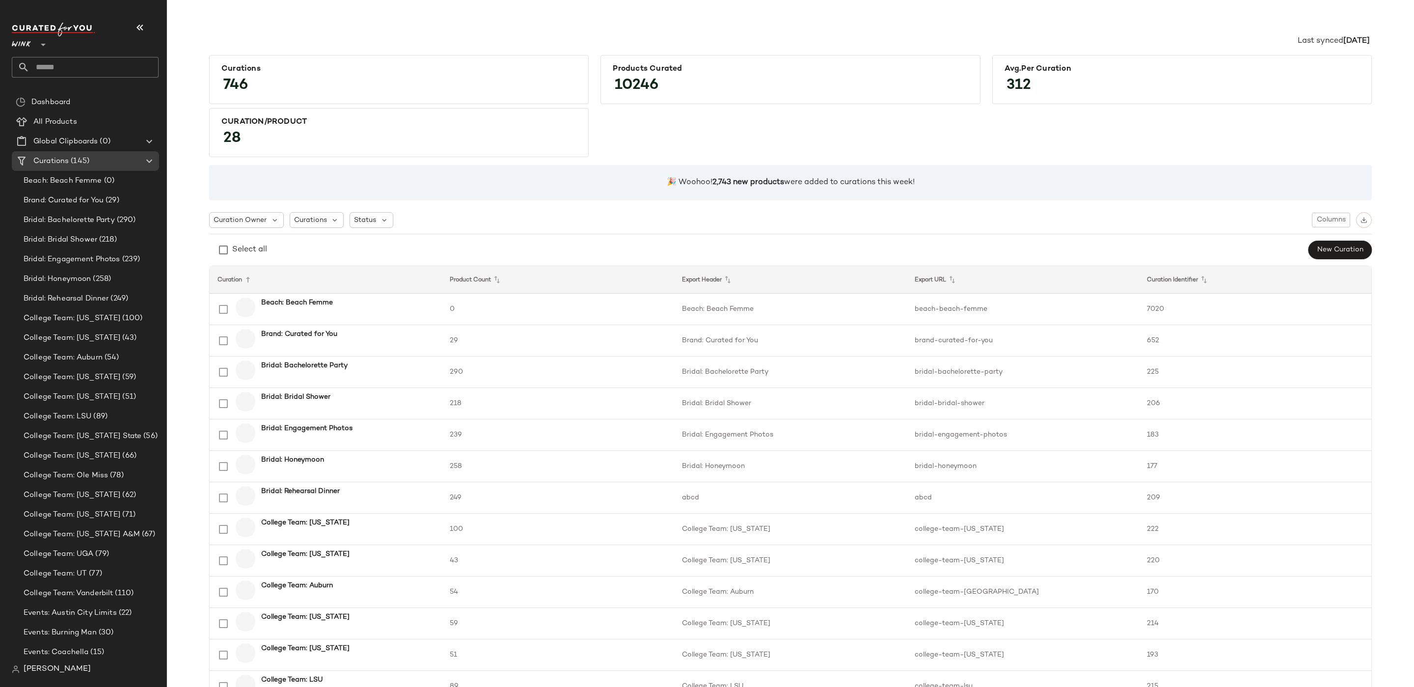  I want to click on span: 10246, so click(636, 85).